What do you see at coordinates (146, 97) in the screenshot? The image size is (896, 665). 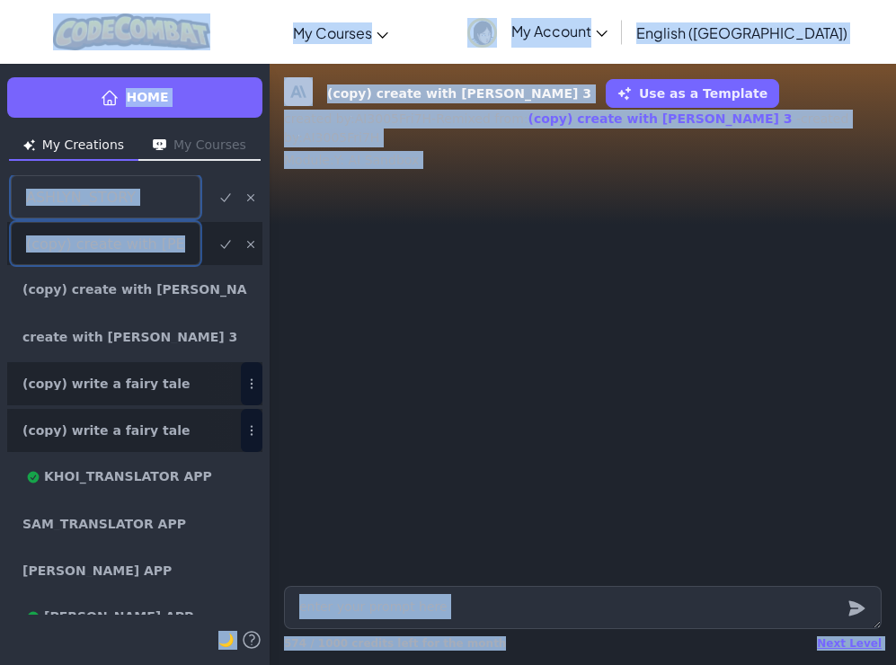 I see `span: Home` at bounding box center [146, 97].